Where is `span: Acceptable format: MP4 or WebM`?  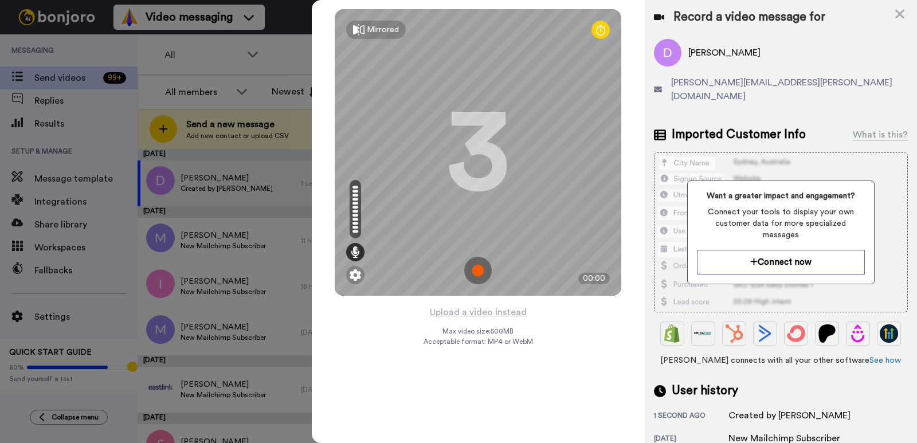
span: Acceptable format: MP4 or WebM is located at coordinates (478, 342).